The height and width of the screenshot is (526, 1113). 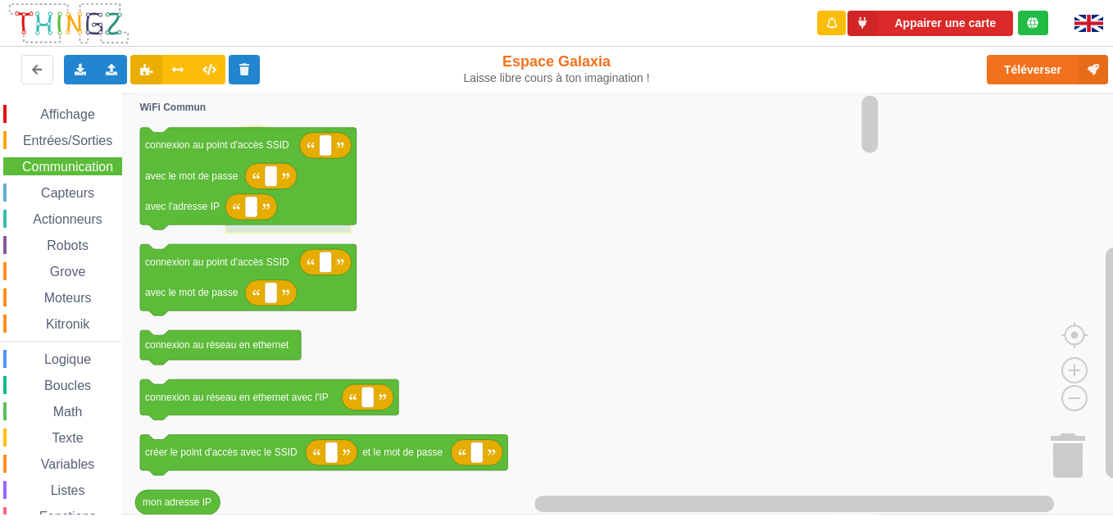 What do you see at coordinates (67, 516) in the screenshot?
I see `span: Fonctions` at bounding box center [67, 516].